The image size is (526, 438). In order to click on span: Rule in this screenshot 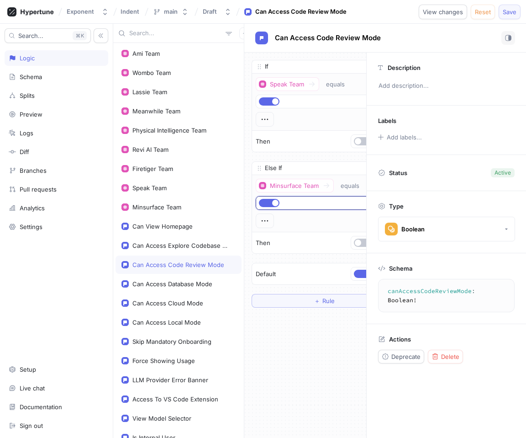, I will do `click(329, 301)`.